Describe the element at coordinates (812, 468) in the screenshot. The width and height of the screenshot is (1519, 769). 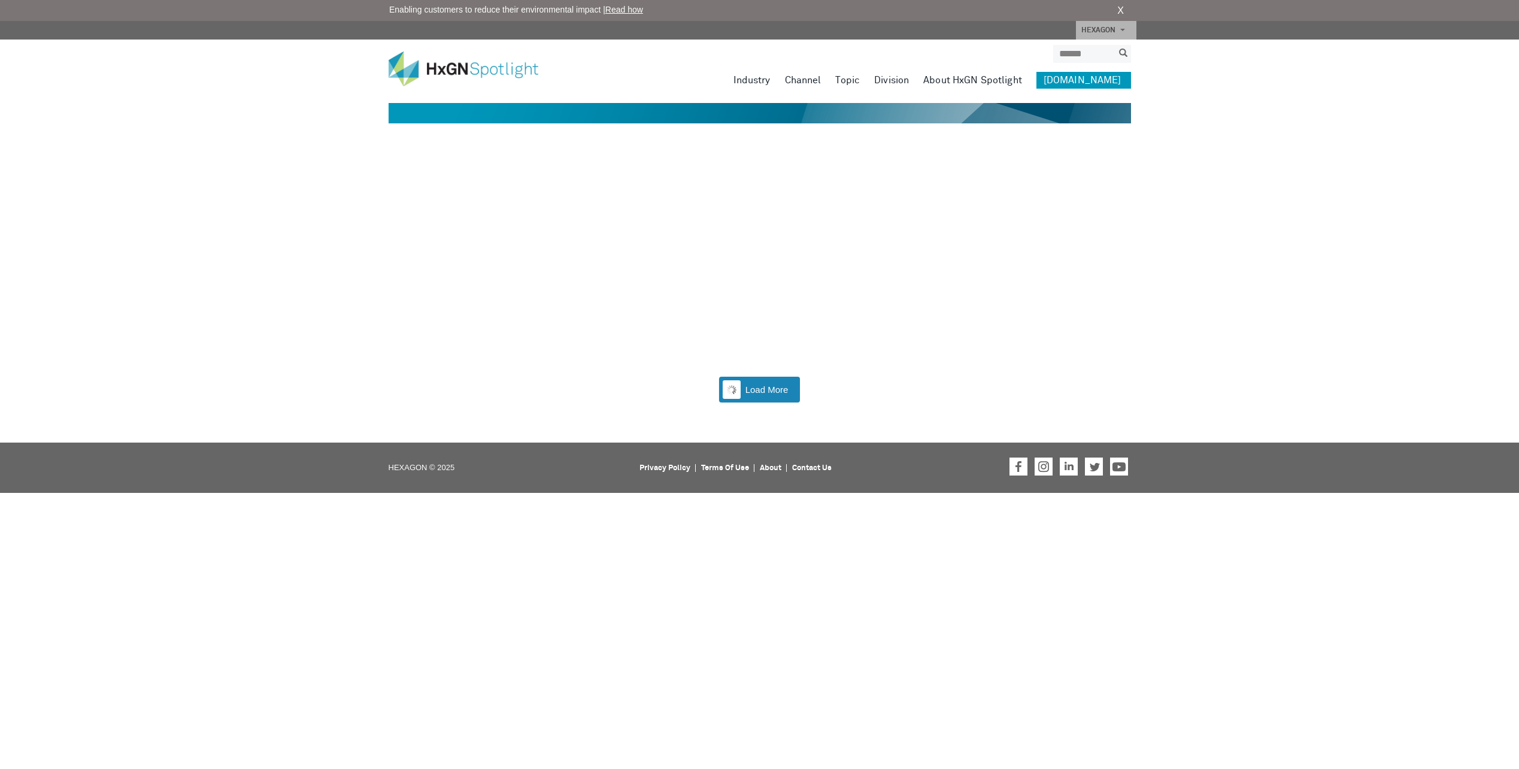
I see `a: Contact Us` at that location.